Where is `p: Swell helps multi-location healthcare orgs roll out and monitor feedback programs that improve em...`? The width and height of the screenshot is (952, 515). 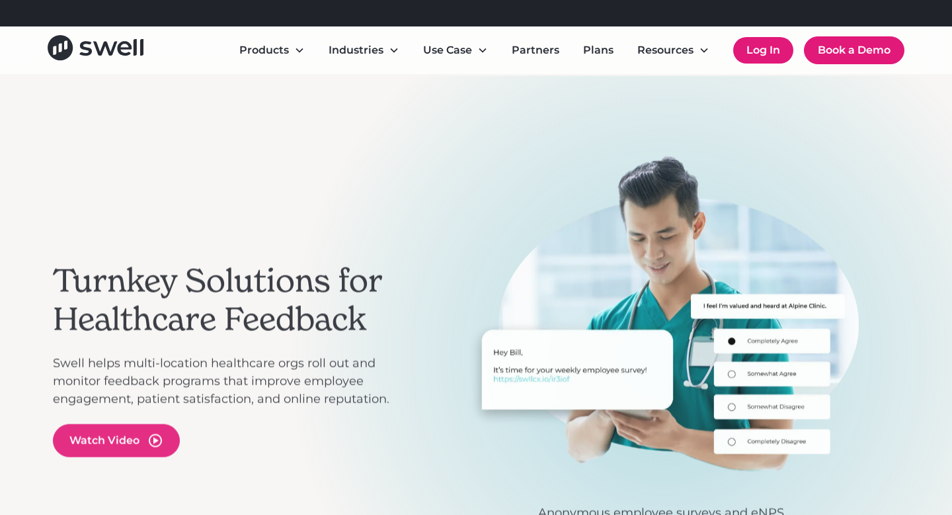
p: Swell helps multi-location healthcare orgs roll out and monitor feedback programs that improve em... is located at coordinates (231, 380).